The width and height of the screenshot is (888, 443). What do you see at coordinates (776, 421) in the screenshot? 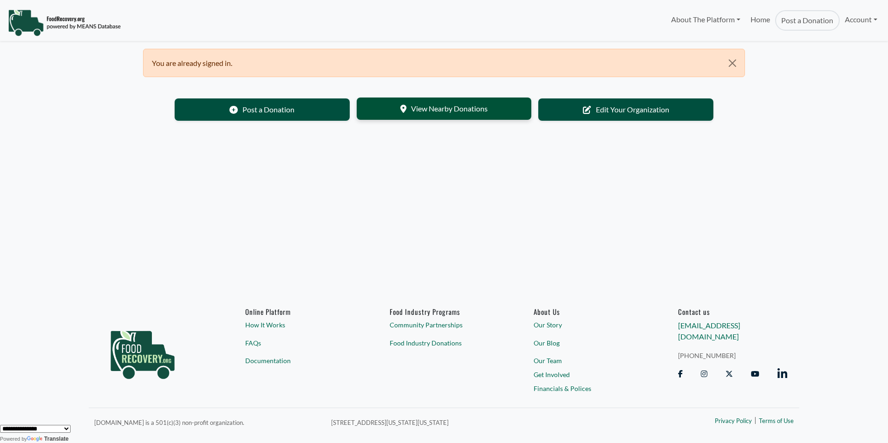
I see `a: Terms of Use` at bounding box center [776, 421].